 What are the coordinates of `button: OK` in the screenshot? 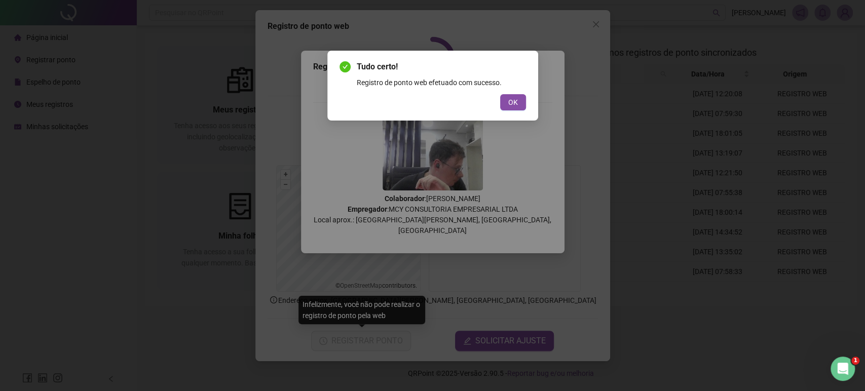 It's located at (513, 102).